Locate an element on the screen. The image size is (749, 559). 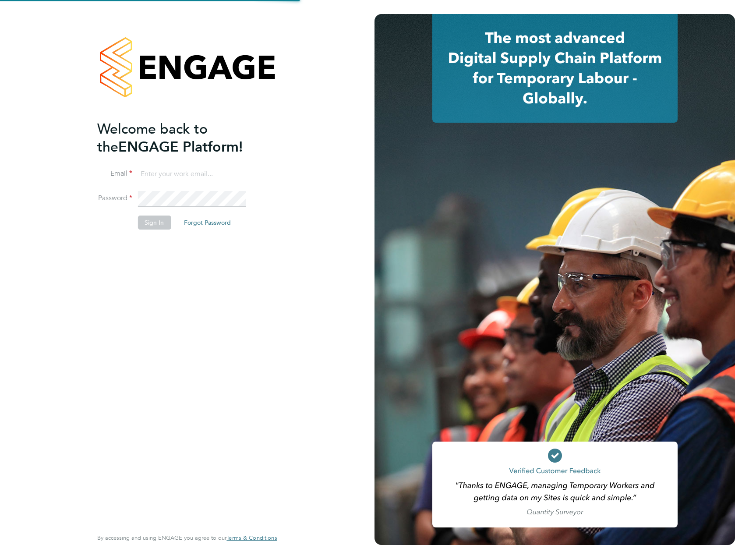
label: Password is located at coordinates (115, 198).